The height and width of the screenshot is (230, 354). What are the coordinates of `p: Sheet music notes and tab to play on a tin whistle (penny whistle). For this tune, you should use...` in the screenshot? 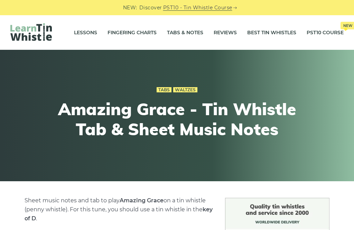 It's located at (120, 210).